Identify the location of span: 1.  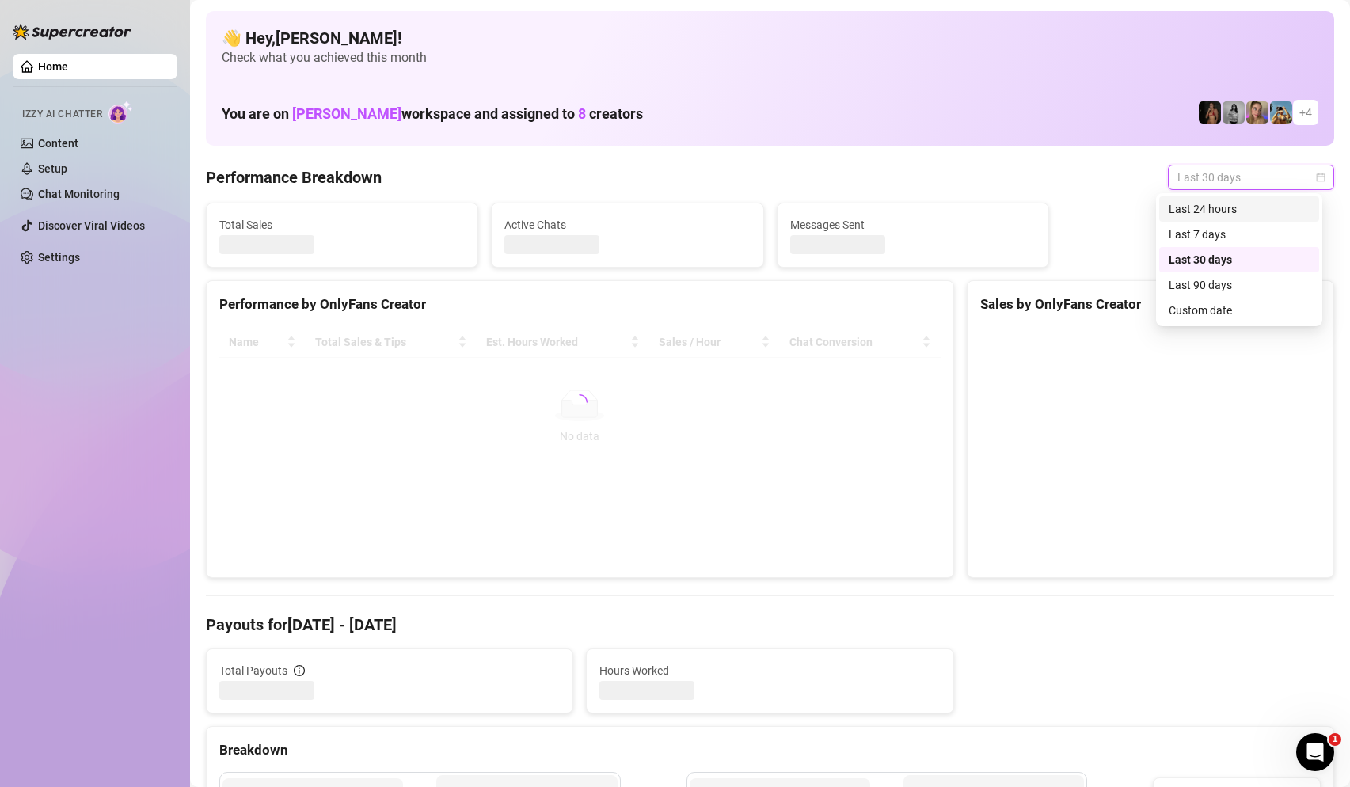
(1335, 740).